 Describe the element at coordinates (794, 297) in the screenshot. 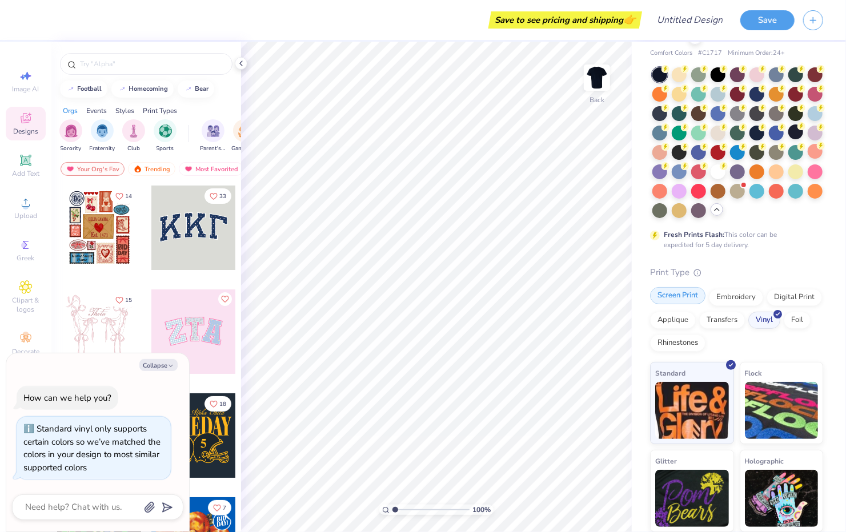

I see `div: Digital Print` at that location.